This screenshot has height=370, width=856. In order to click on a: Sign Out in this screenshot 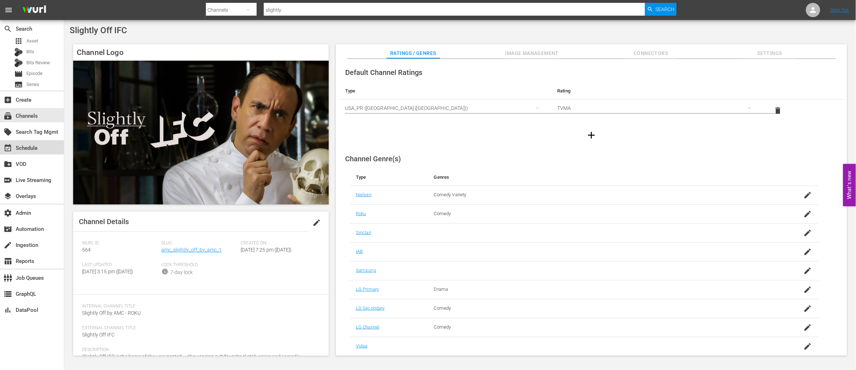, I will do `click(840, 10)`.